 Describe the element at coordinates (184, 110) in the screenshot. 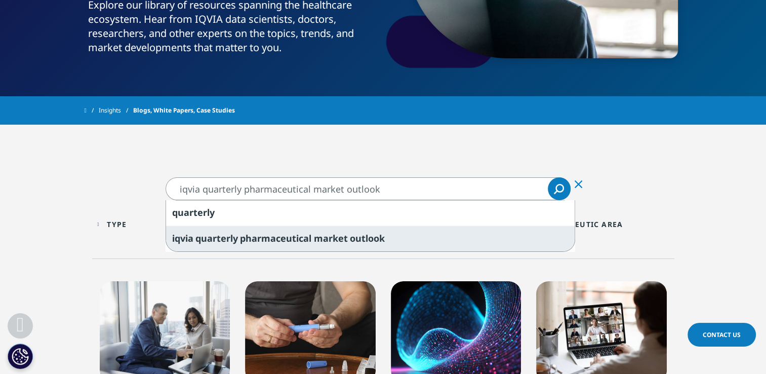

I see `span: Blogs, White Papers, Case Studies` at that location.